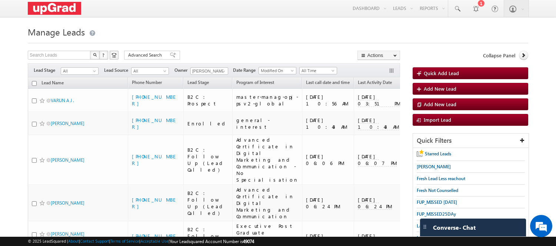  I want to click on span: Advanced Search, so click(146, 55).